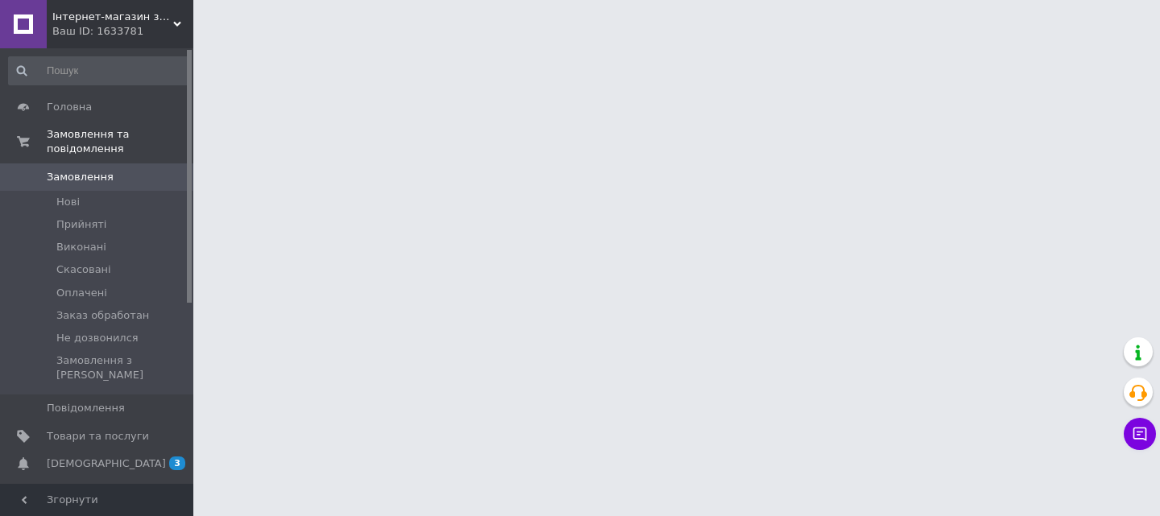 The height and width of the screenshot is (516, 1160). I want to click on span: Не дозвонился, so click(97, 338).